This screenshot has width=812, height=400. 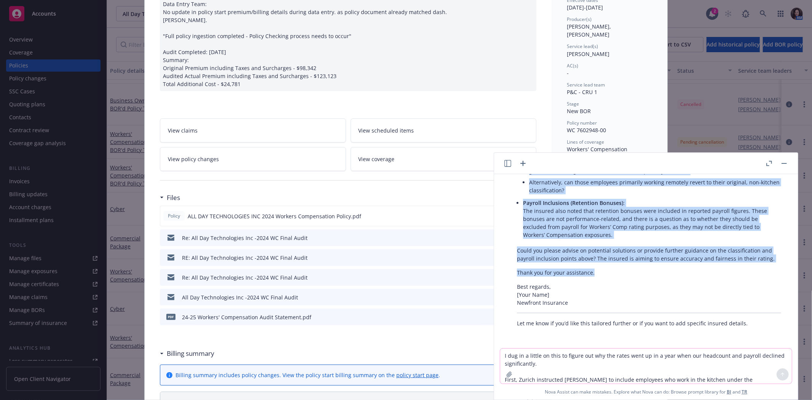 What do you see at coordinates (444, 130) in the screenshot?
I see `a: View scheduled items` at bounding box center [444, 130].